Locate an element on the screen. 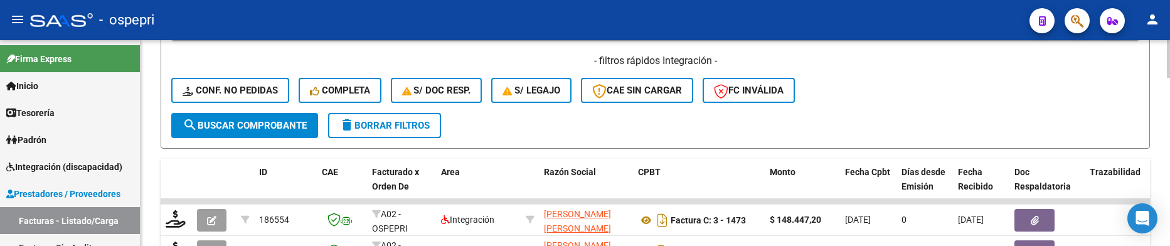 Image resolution: width=1170 pixels, height=246 pixels. datatable-header-cell: Area is located at coordinates (478, 186).